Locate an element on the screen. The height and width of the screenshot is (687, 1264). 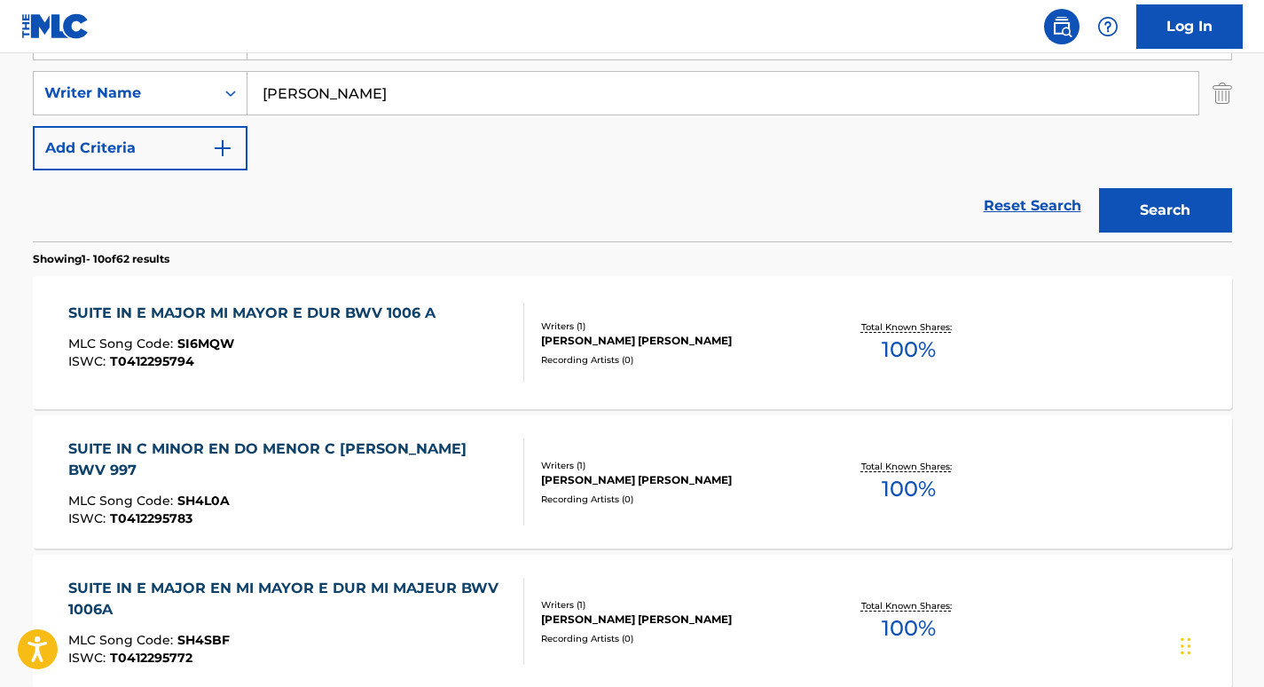
img: MLC Logo is located at coordinates (55, 26).